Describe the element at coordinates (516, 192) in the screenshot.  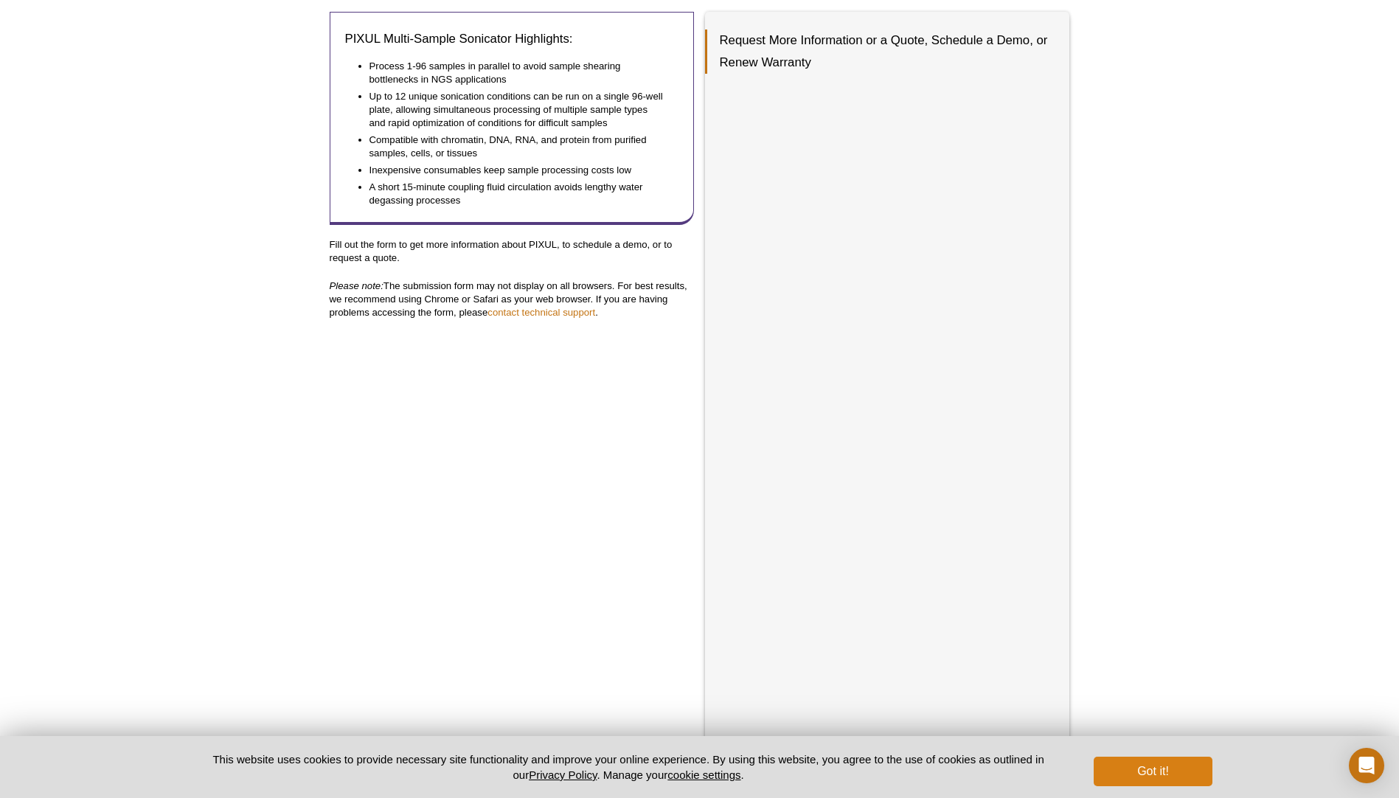
I see `li: A short 15-minute coupling fluid circulation avoids lengthy water degassing processes` at that location.